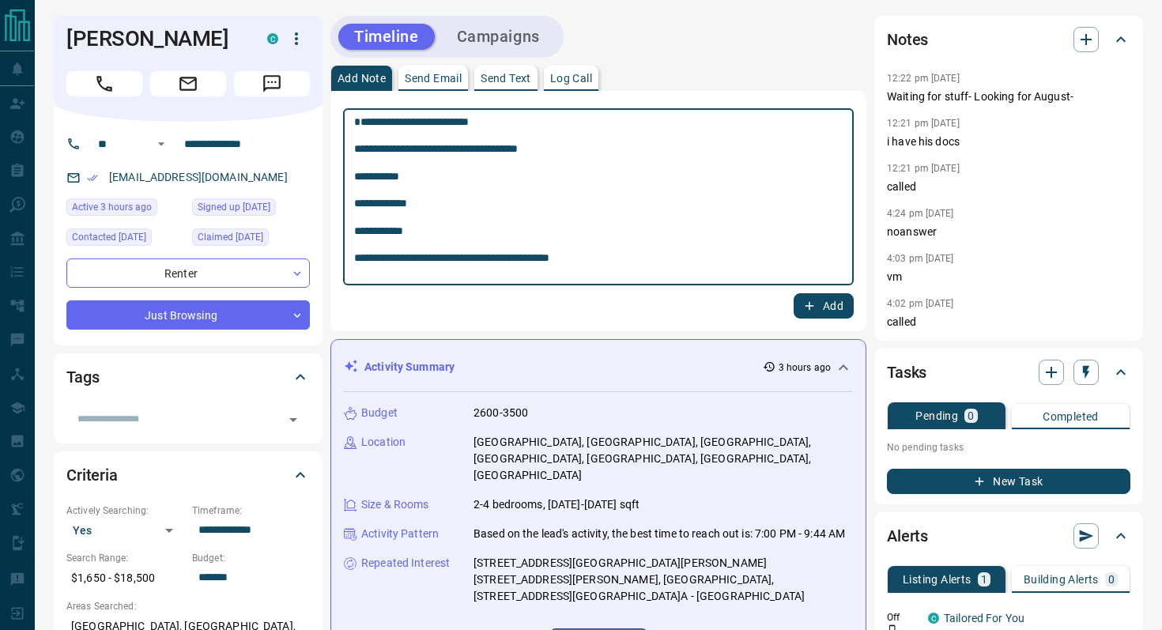 The width and height of the screenshot is (1162, 630). Describe the element at coordinates (125, 530) in the screenshot. I see `div: Yes` at that location.